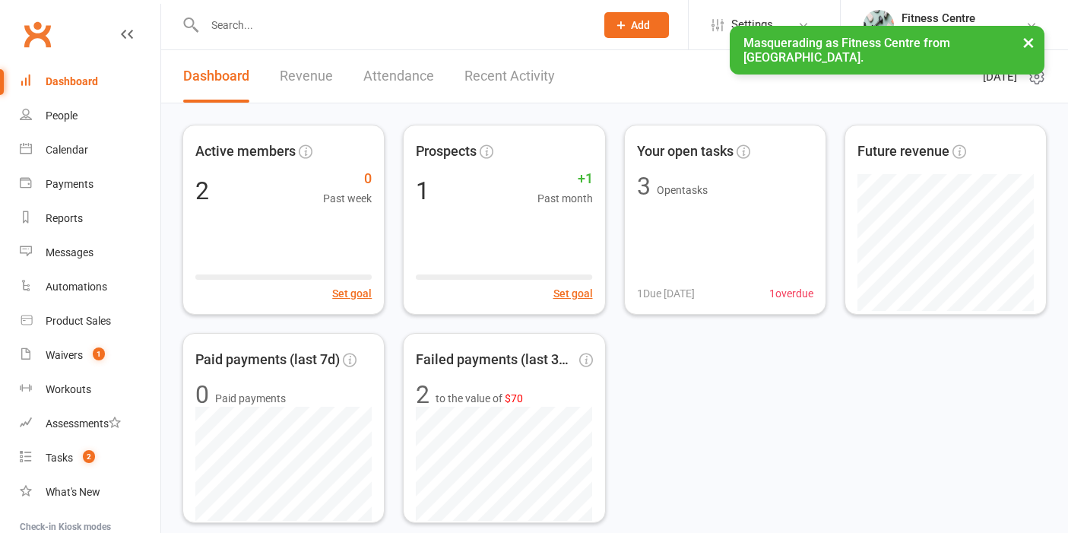 This screenshot has width=1068, height=533. What do you see at coordinates (90, 184) in the screenshot?
I see `a: Payments` at bounding box center [90, 184].